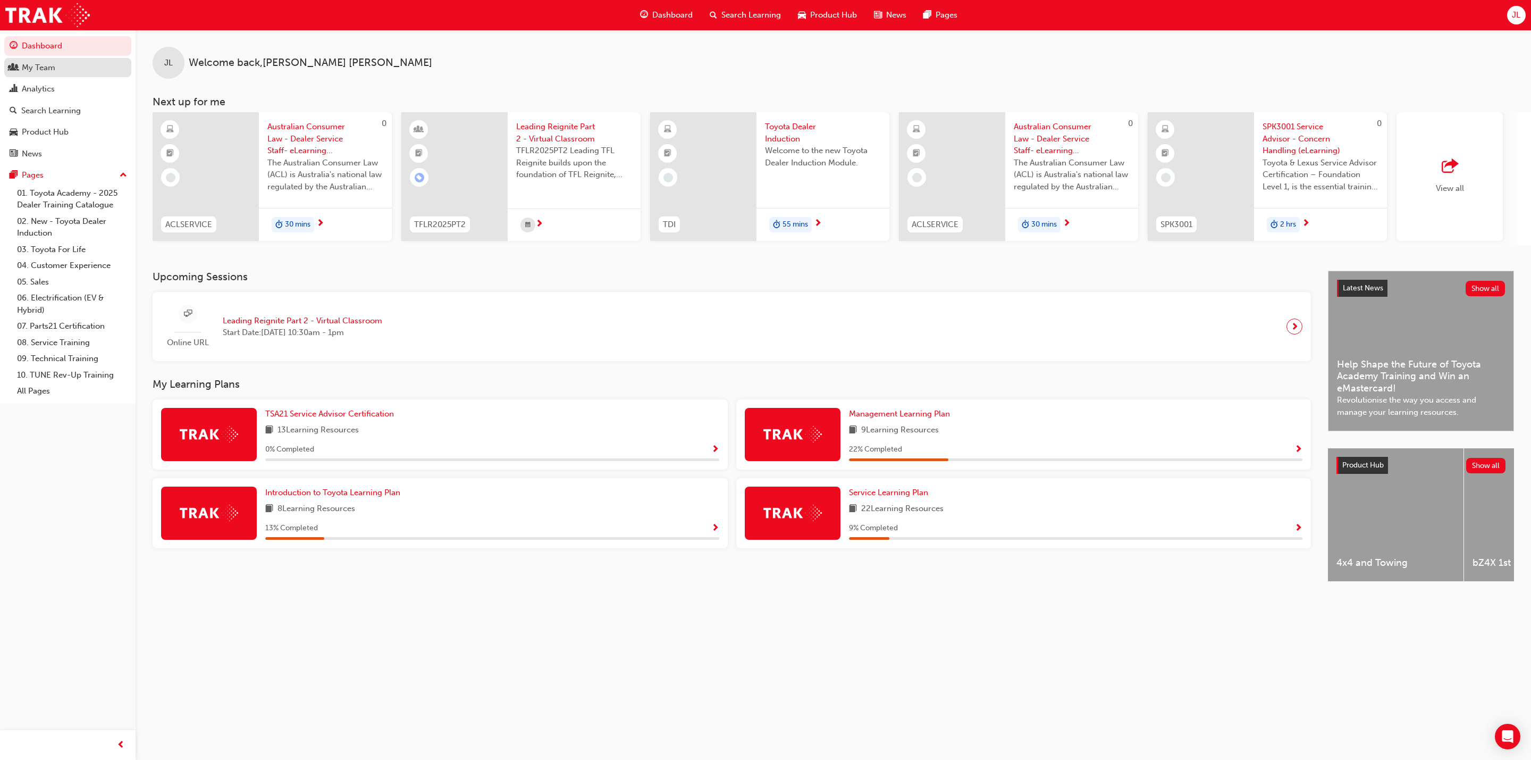  What do you see at coordinates (890, 492) in the screenshot?
I see `a: Service Learning Plan` at bounding box center [890, 492].